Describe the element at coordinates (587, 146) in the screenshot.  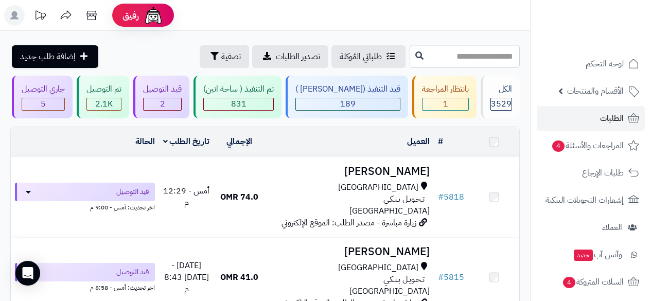
I see `span: المراجعات والأسئلة` at that location.